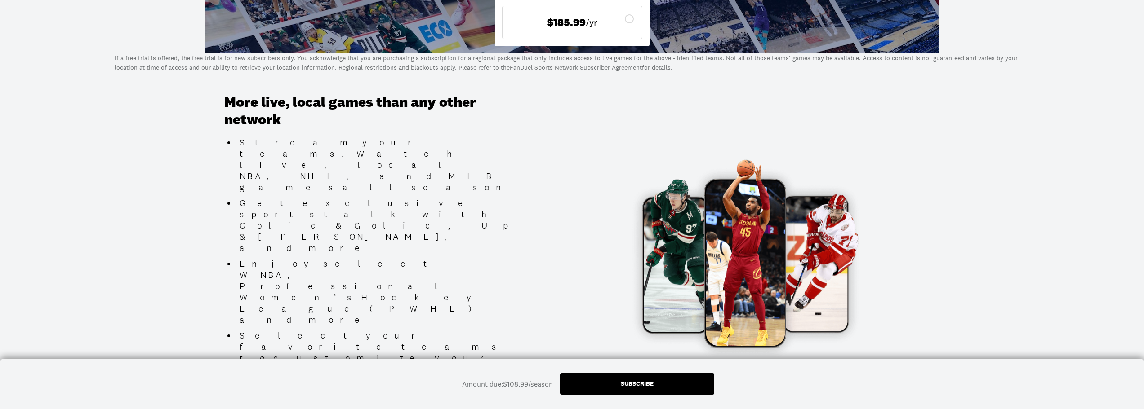  What do you see at coordinates (507, 384) in the screenshot?
I see `div: Amount due: $108.99/season` at bounding box center [507, 384].